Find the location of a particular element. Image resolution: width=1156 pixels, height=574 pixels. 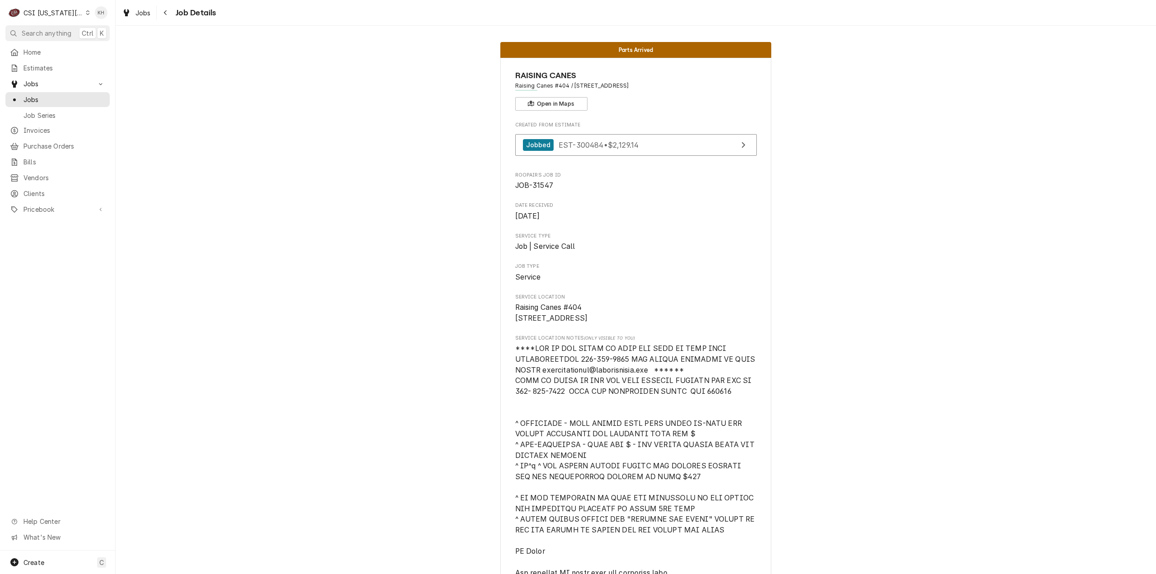

div: Service Type is located at coordinates (636, 242).